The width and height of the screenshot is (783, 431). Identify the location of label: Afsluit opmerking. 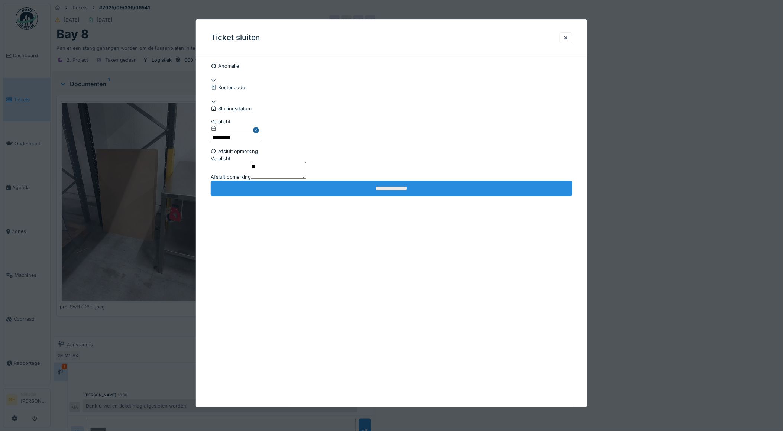
(231, 177).